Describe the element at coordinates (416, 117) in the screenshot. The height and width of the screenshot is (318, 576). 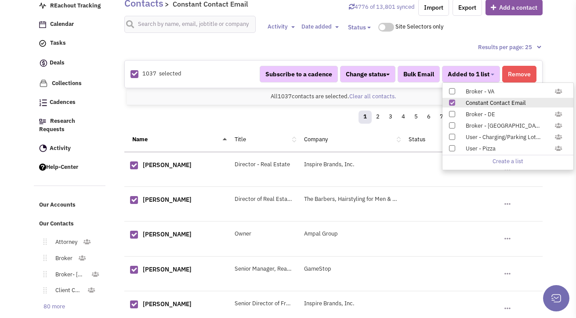
I see `a: 5` at that location.